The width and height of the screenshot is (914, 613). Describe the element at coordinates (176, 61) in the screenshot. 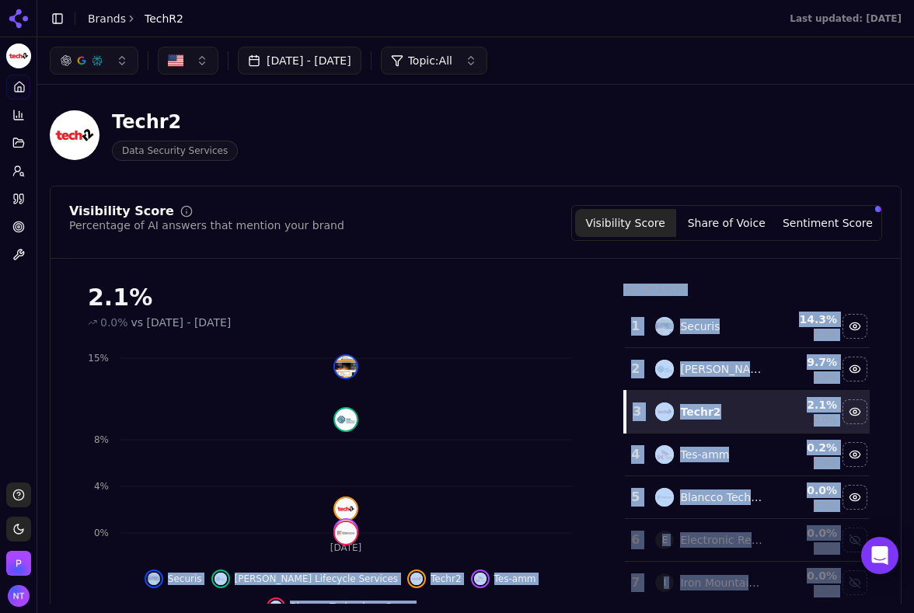

I see `img: US` at that location.